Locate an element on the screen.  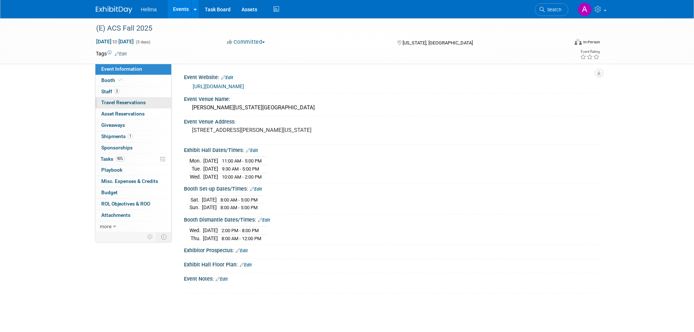
div: Booth Set-up Dates/Times: is located at coordinates (391, 188).